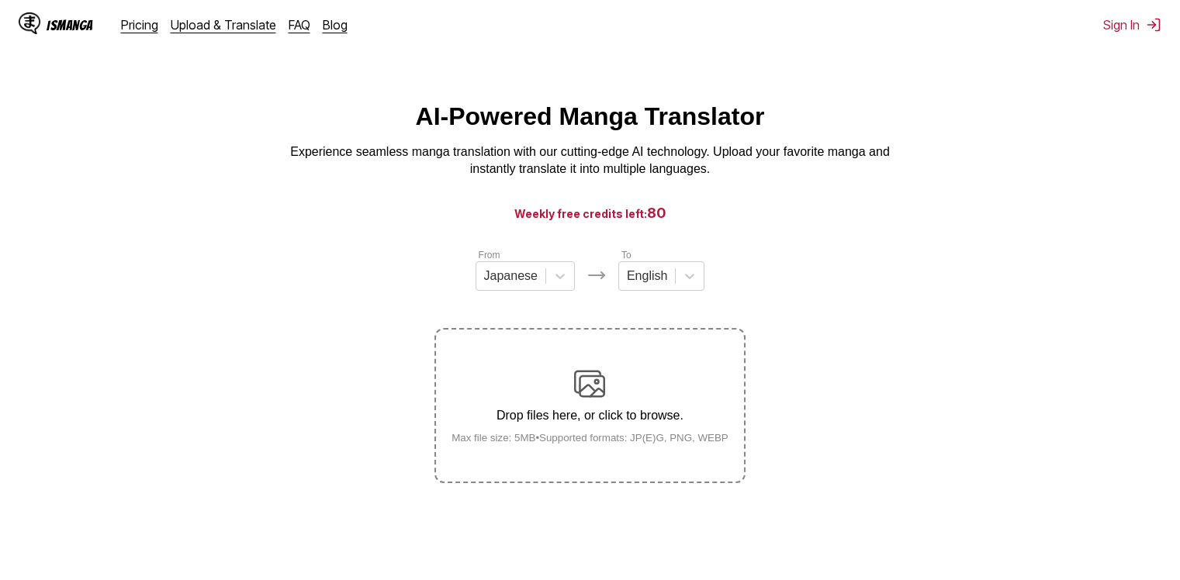 This screenshot has width=1180, height=580. What do you see at coordinates (489, 255) in the screenshot?
I see `label: From` at bounding box center [489, 255].